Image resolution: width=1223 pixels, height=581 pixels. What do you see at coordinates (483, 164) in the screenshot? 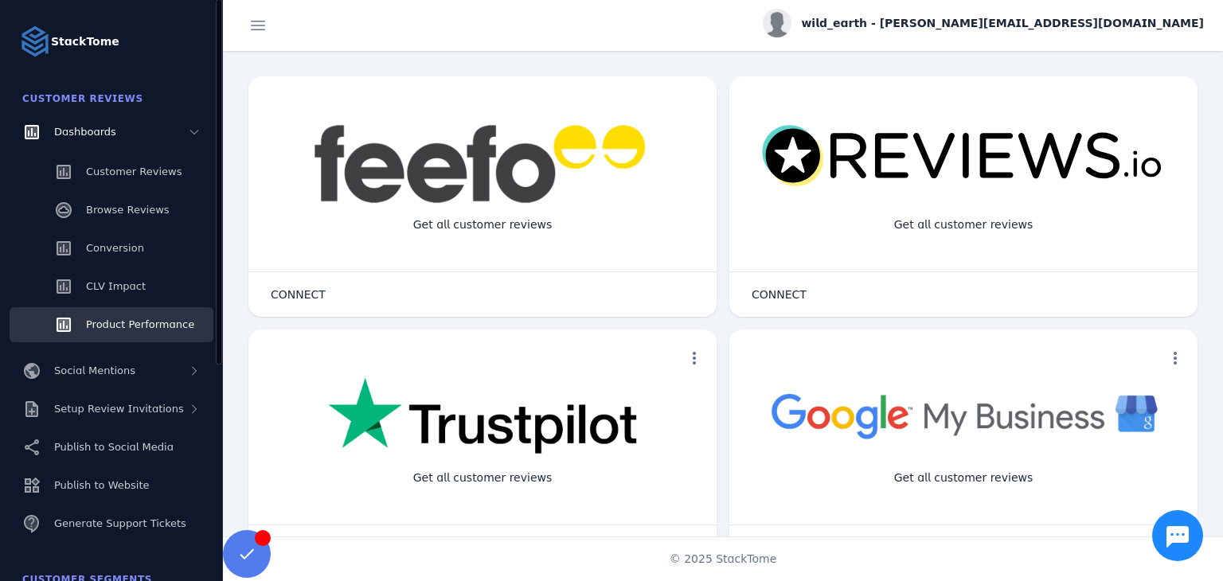
I see `img: feefo.png` at bounding box center [483, 164].